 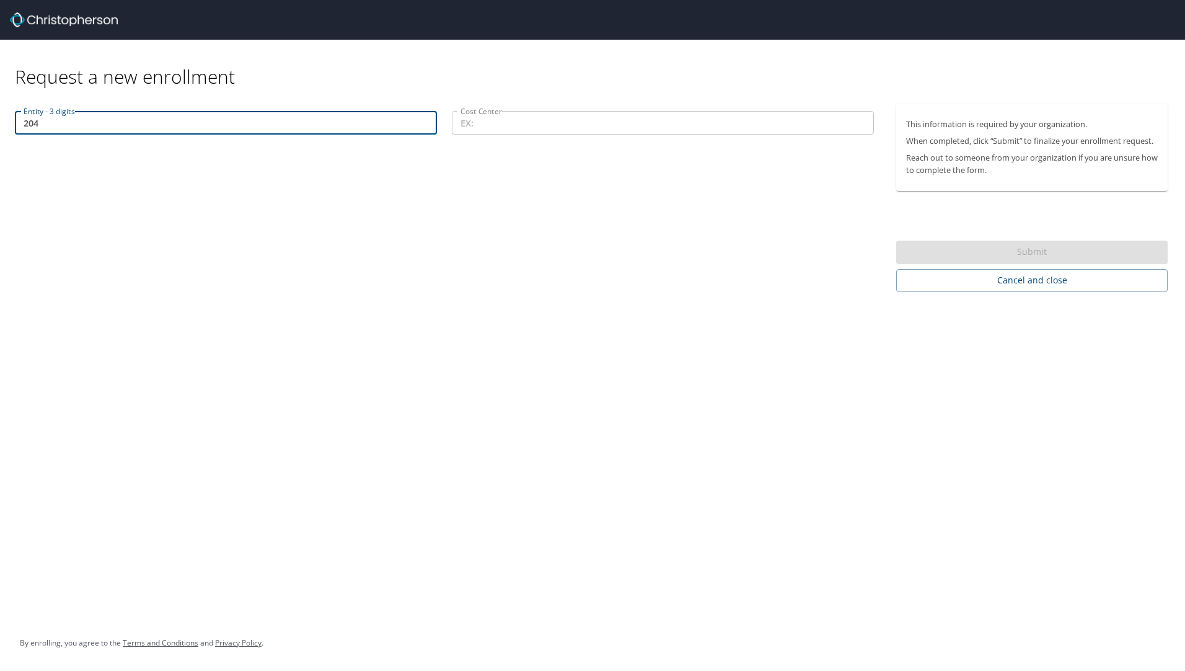 What do you see at coordinates (161, 642) in the screenshot?
I see `a: Terms and Conditions` at bounding box center [161, 642].